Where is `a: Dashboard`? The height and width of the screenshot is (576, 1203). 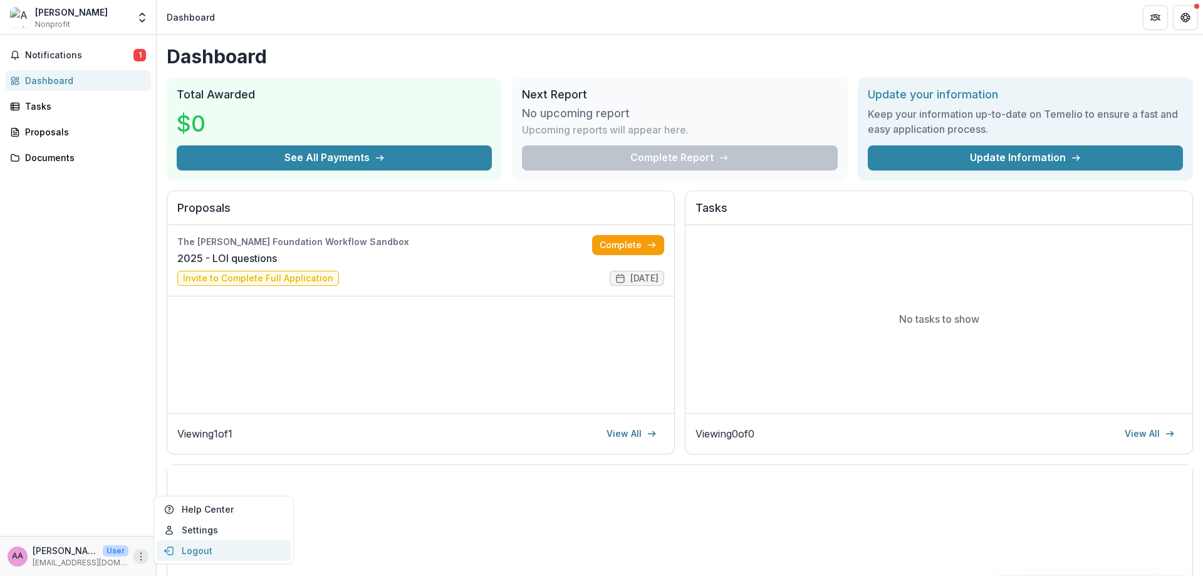
a: Dashboard is located at coordinates (78, 80).